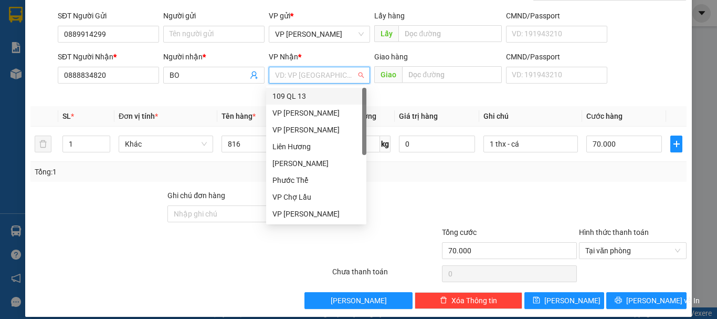 This screenshot has width=717, height=319. Describe the element at coordinates (138, 116) in the screenshot. I see `span: Đơn vị tính` at that location.